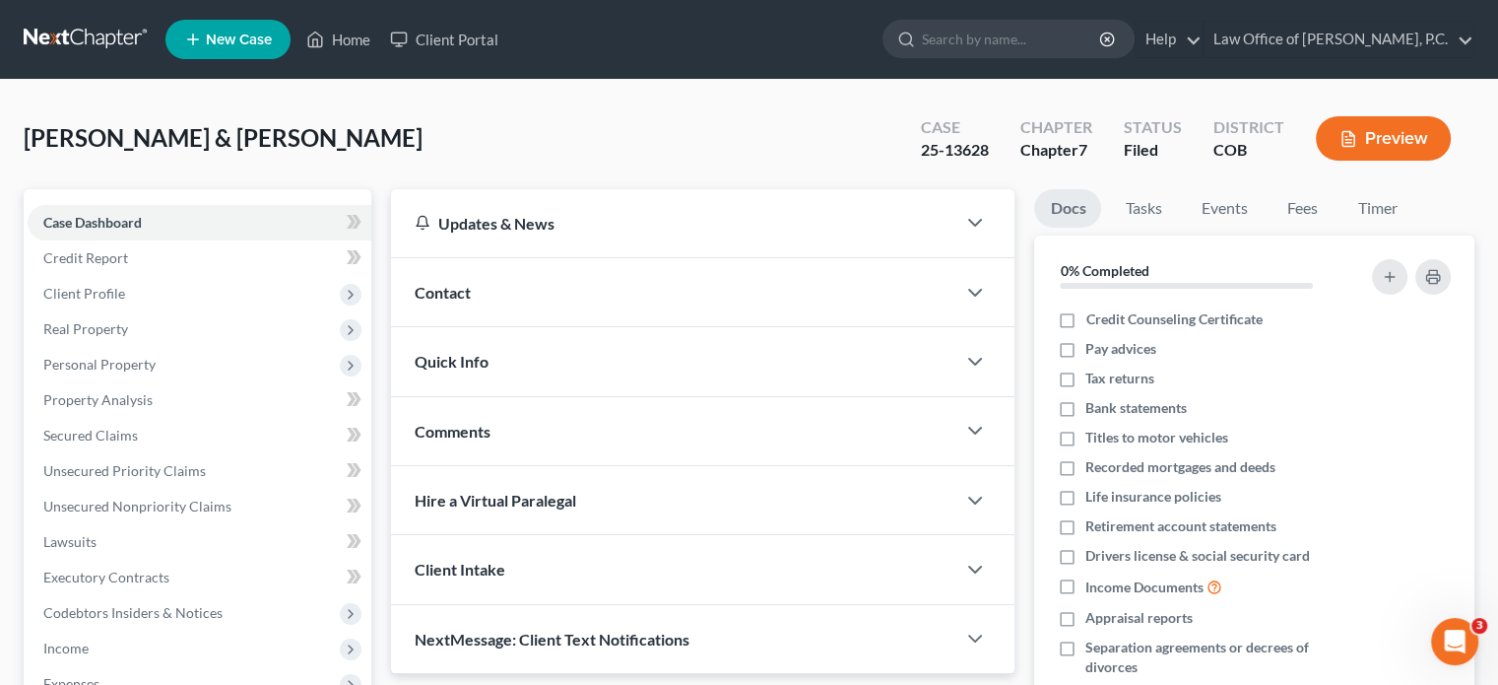 The height and width of the screenshot is (685, 1498). What do you see at coordinates (1173, 319) in the screenshot?
I see `span: Credit Counseling Certificate` at bounding box center [1173, 319].